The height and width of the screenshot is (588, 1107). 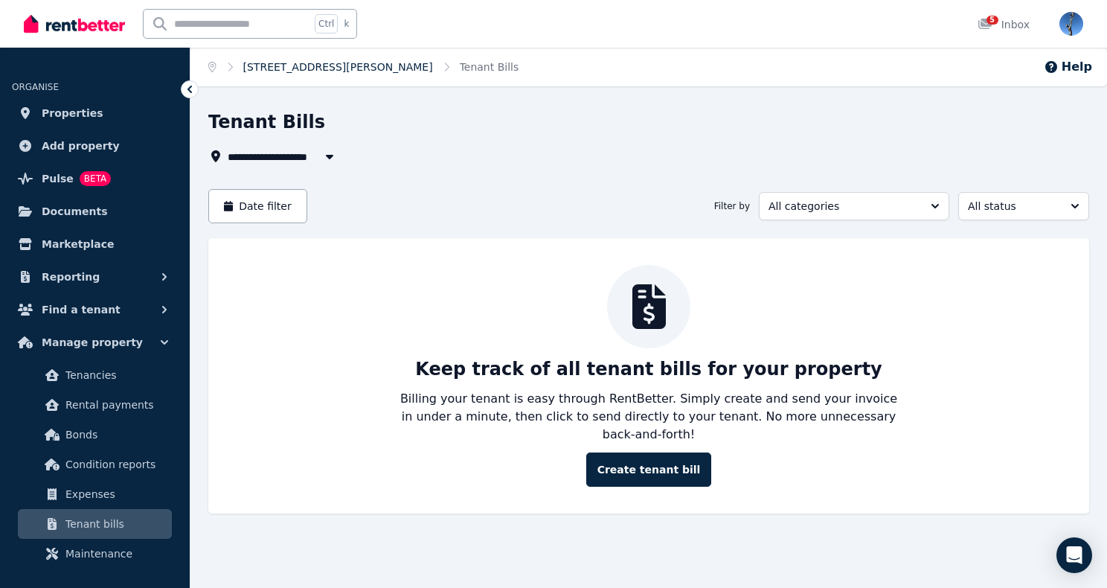 What do you see at coordinates (1004, 25) in the screenshot?
I see `div: Inbox` at bounding box center [1004, 25].